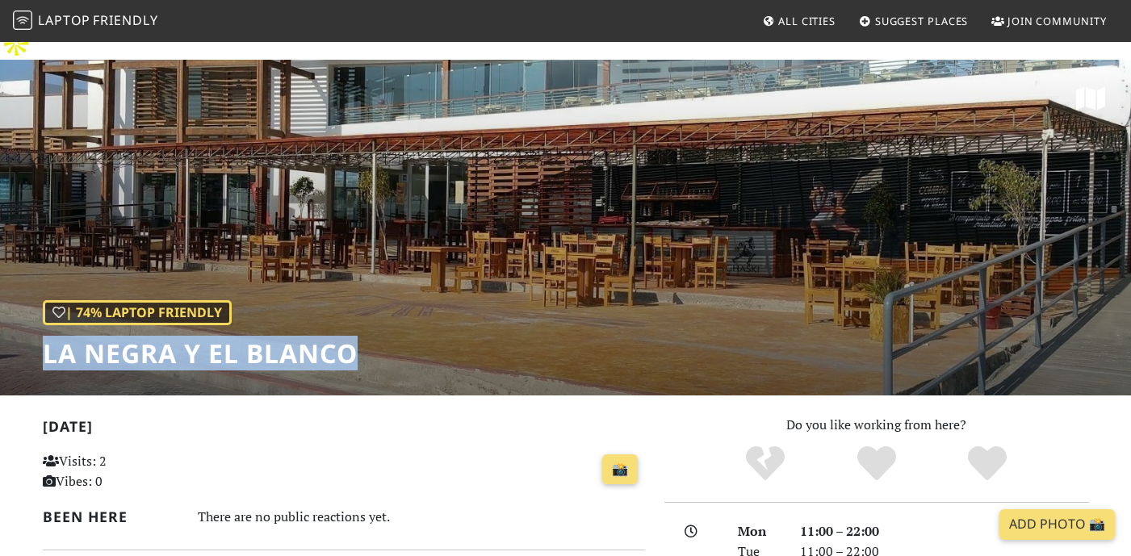 Image resolution: width=1131 pixels, height=556 pixels. Describe the element at coordinates (137, 313) in the screenshot. I see `div: | 74% Laptop Friendly` at that location.